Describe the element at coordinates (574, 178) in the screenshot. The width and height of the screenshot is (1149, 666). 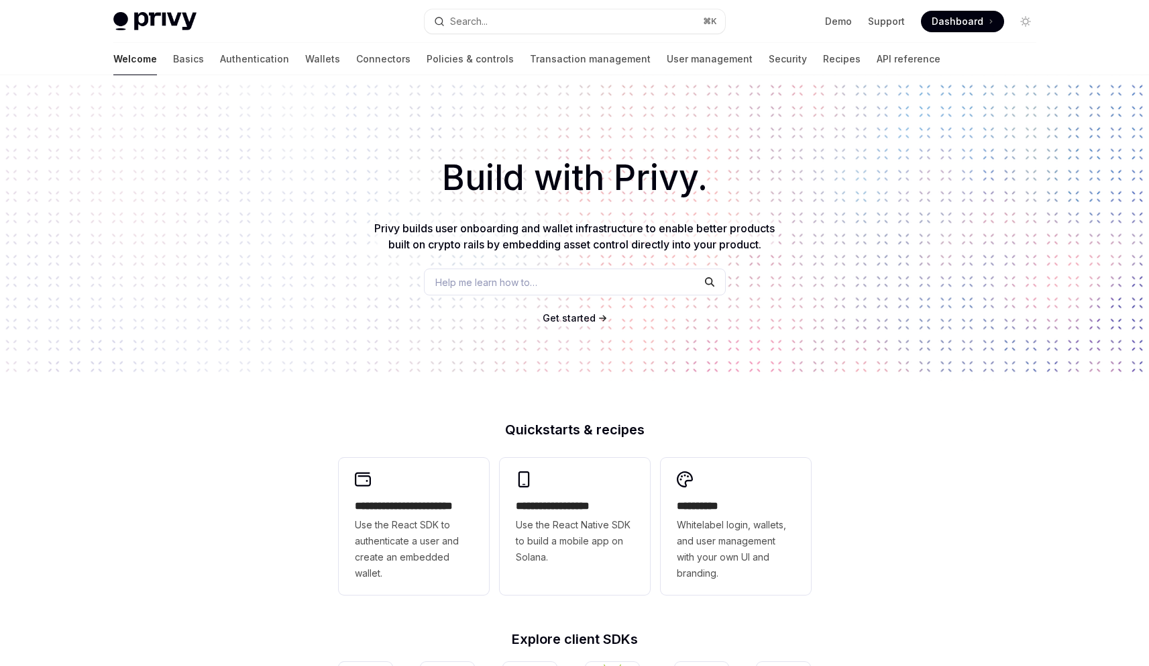
I see `h1: Build with Privy.` at that location.